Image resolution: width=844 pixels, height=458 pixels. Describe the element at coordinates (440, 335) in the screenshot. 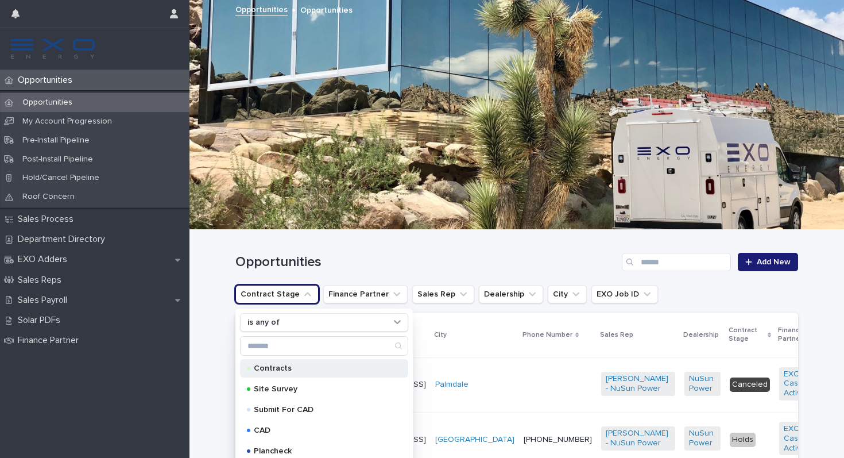

I see `p: City` at that location.